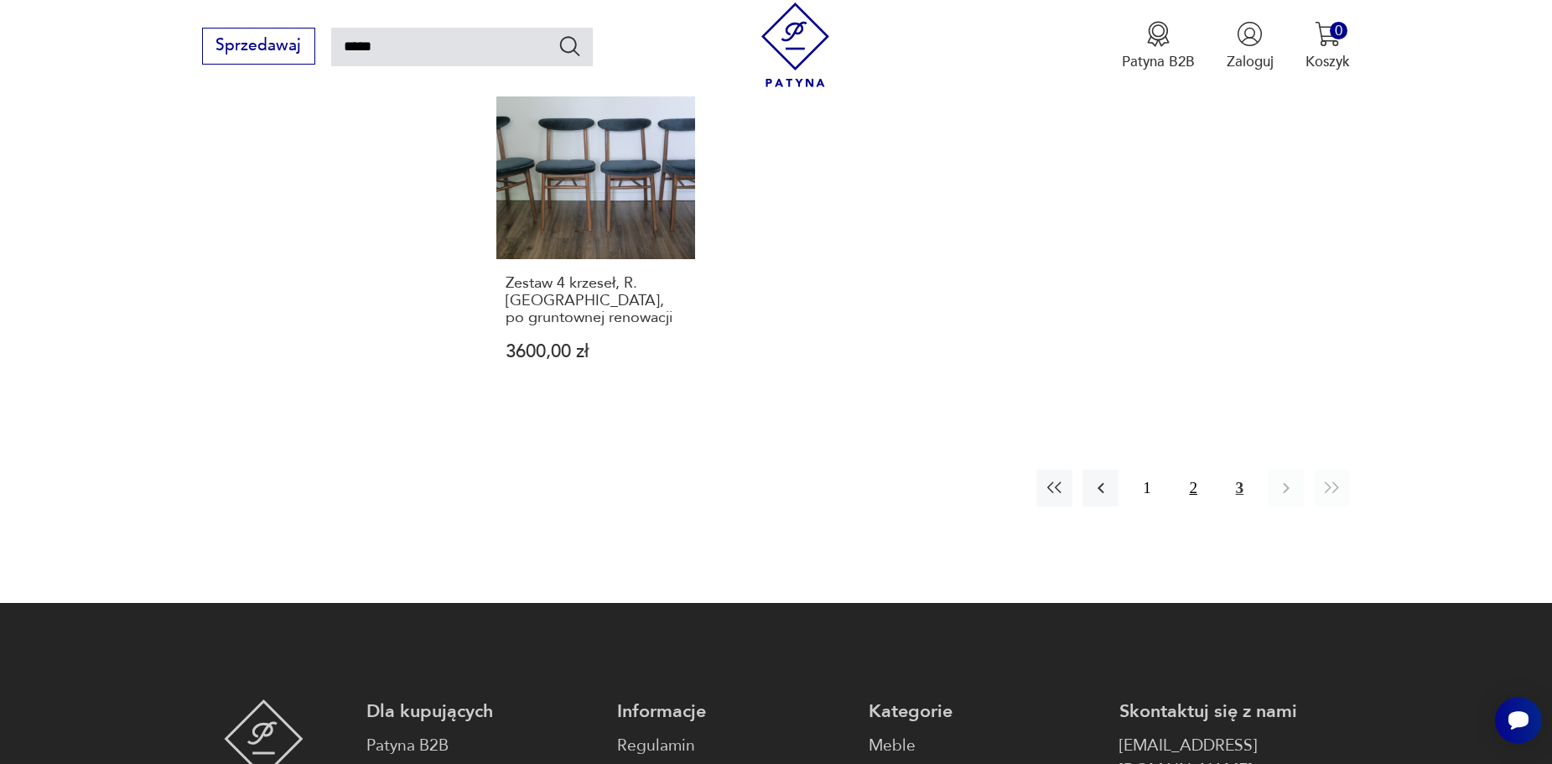 The height and width of the screenshot is (764, 1552). What do you see at coordinates (595, 230) in the screenshot?
I see `a: Produkt wyprzedanyZestaw 4 krzeseł, R. Hałas, po gruntownej renowacjiZestaw 4 krzeseł, R. [GEOGRA...` at bounding box center [595, 230].